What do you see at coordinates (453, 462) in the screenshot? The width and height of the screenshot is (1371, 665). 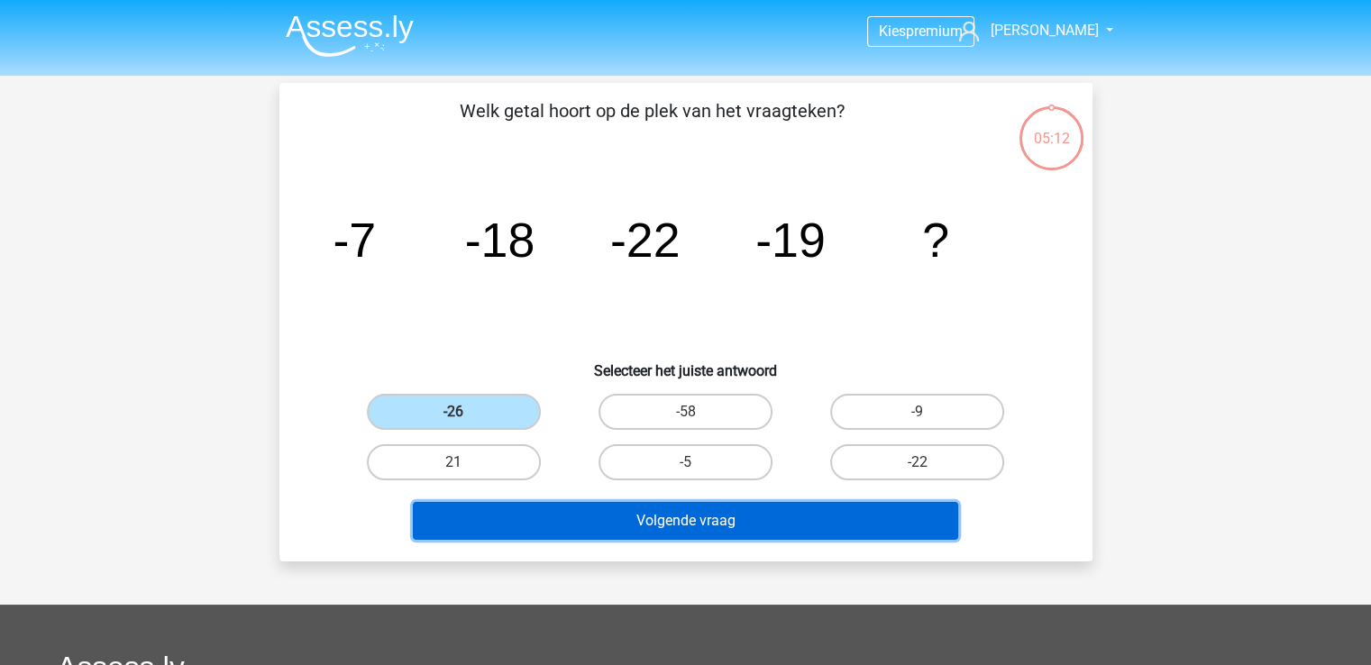 I see `label: 21` at bounding box center [453, 462].